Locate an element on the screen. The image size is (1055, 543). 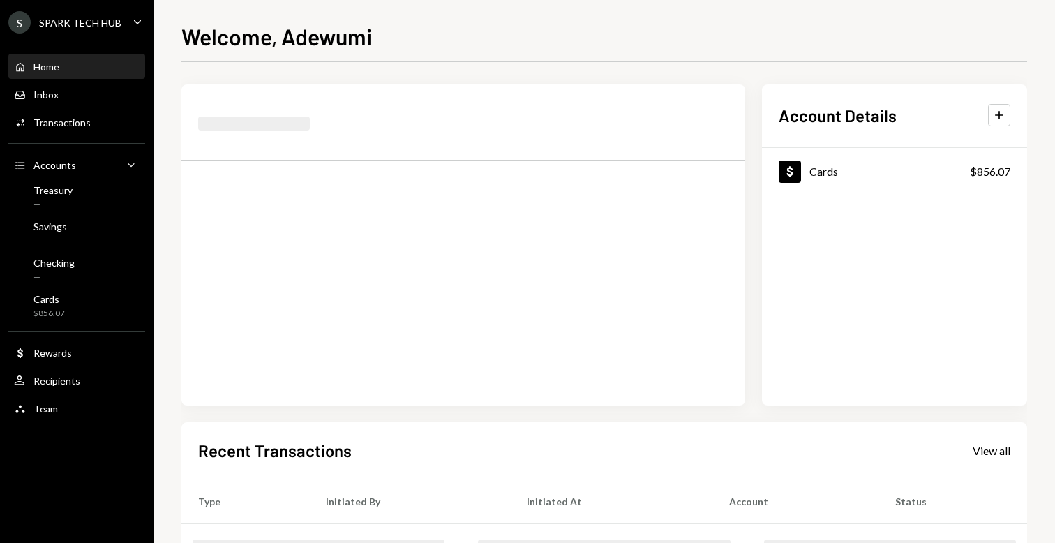
div: Recipients is located at coordinates (57, 380).